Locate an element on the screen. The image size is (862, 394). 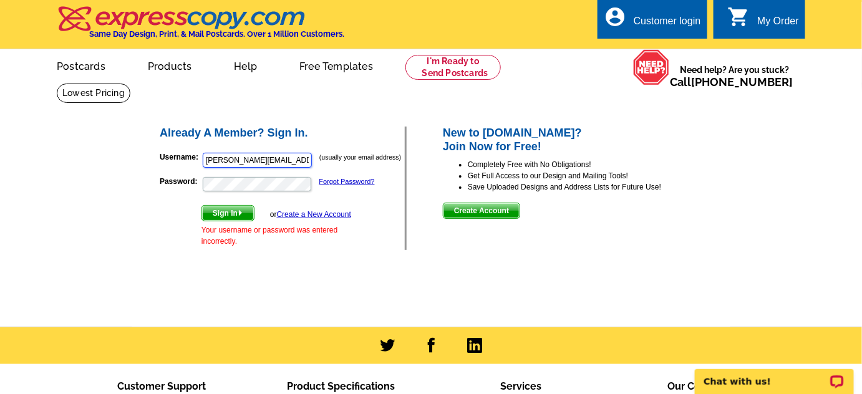
span: Sign In is located at coordinates (228, 213).